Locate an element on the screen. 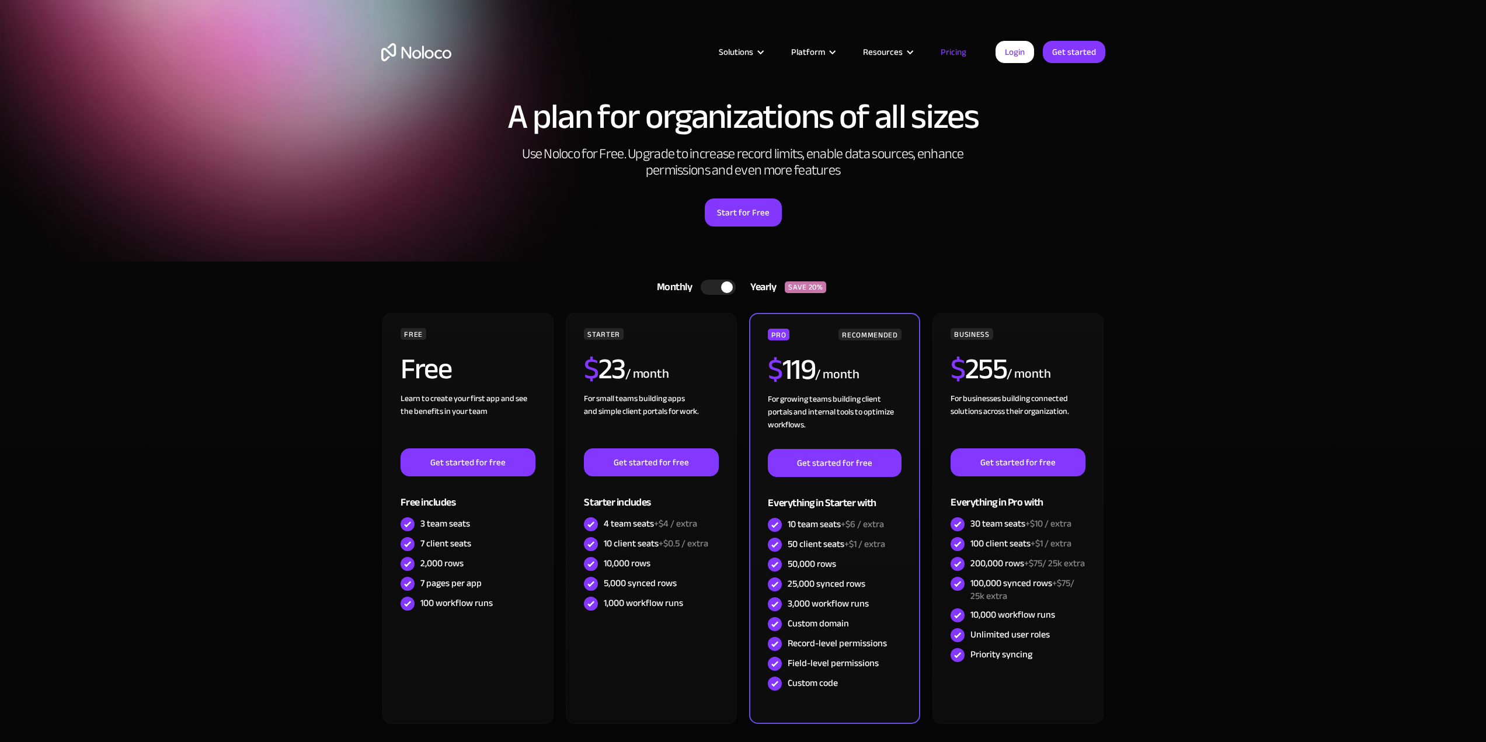 The image size is (1486, 742). div: Free includes is located at coordinates (468, 495).